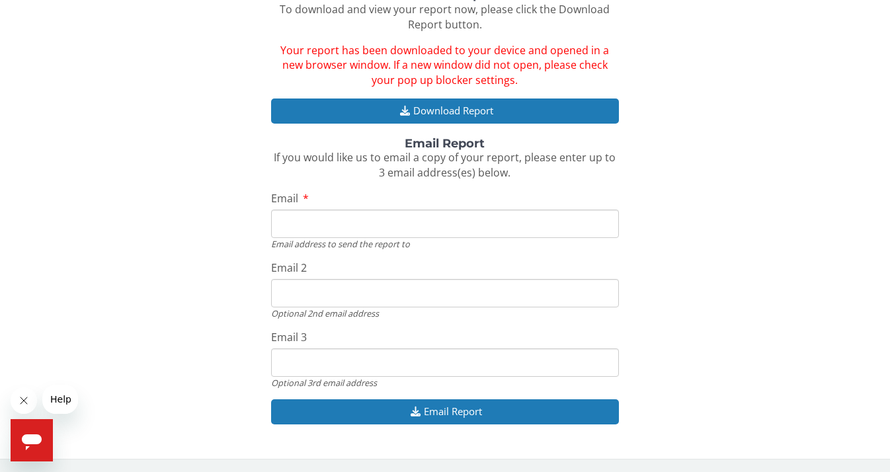 The height and width of the screenshot is (472, 890). Describe the element at coordinates (445, 411) in the screenshot. I see `button: Email Report` at that location.